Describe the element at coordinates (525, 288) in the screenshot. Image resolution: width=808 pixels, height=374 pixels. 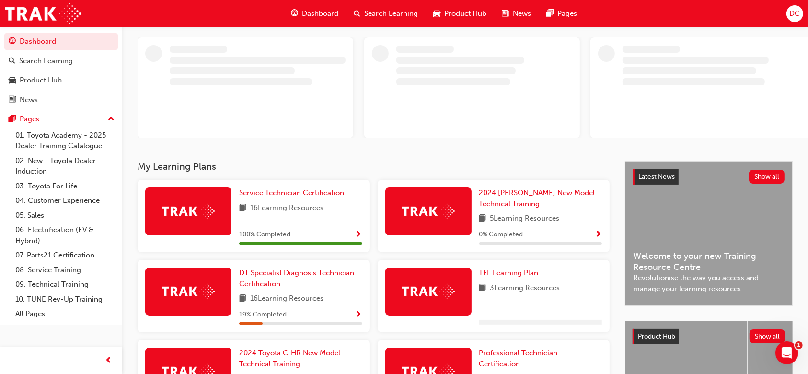
I see `span: 3 Learning Resources` at that location.